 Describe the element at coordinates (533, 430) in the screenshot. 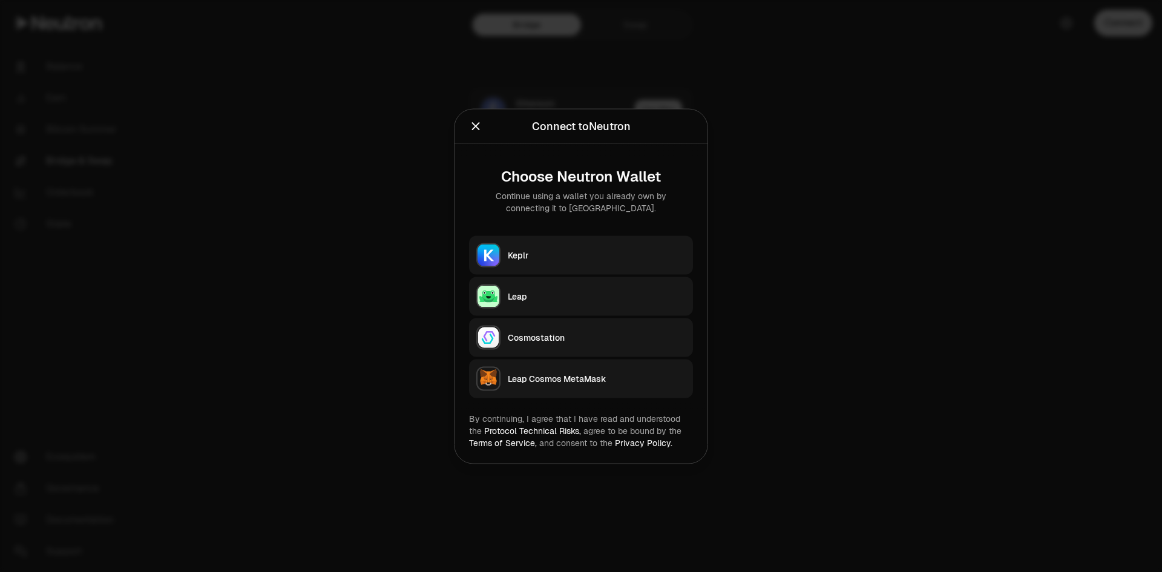

I see `a: Protocol Technical Risks,` at that location.